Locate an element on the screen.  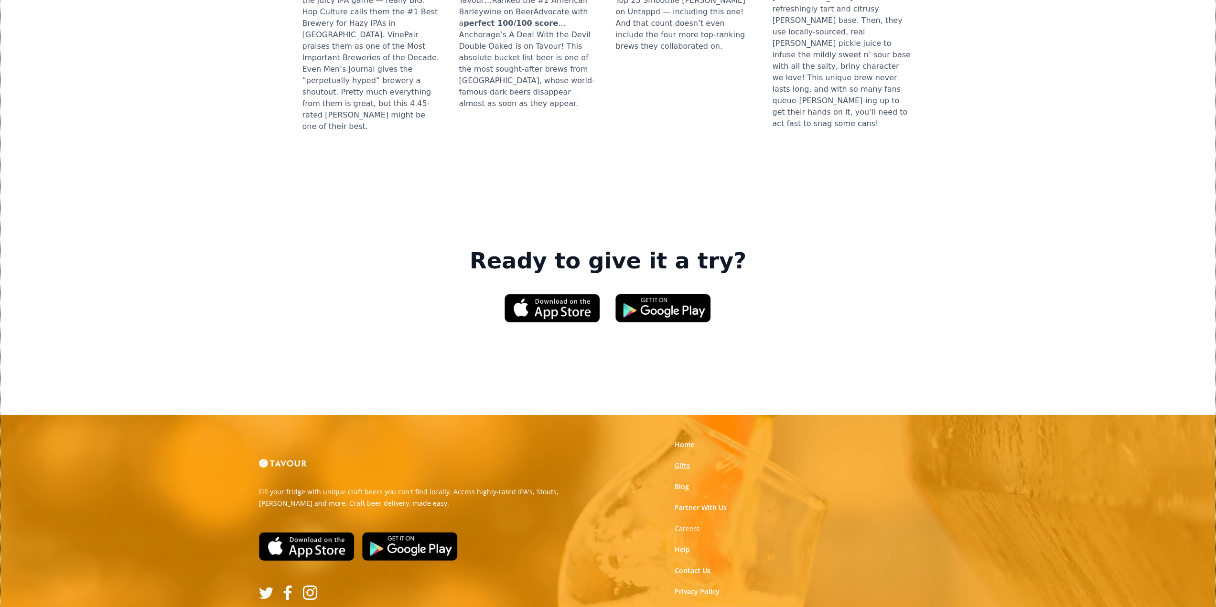
a: Privacy Policy is located at coordinates (697, 592).